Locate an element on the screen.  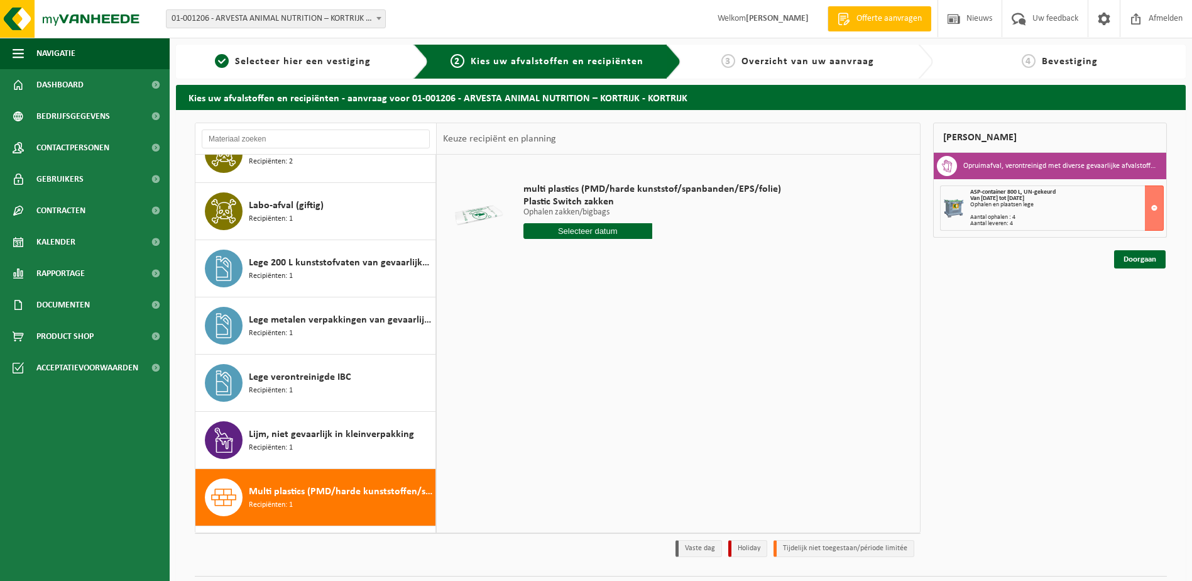
span: Plastic Switch zakken is located at coordinates (652, 202).